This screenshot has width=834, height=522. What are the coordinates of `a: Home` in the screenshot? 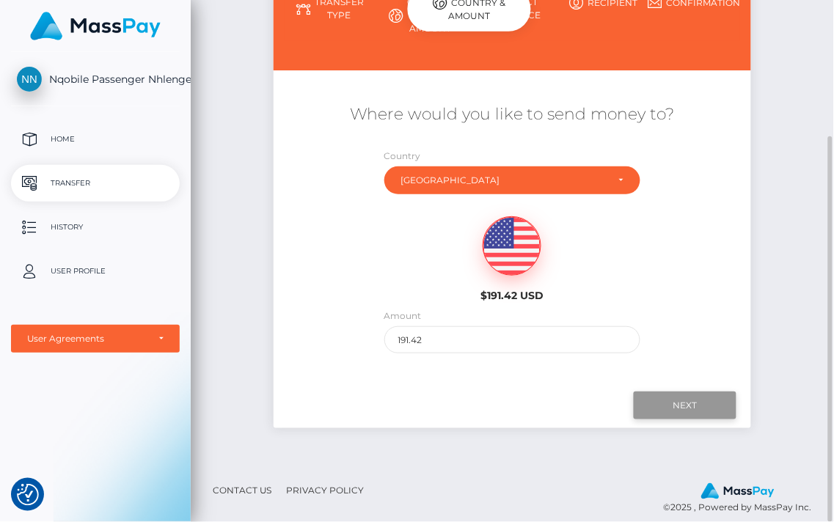 It's located at (95, 139).